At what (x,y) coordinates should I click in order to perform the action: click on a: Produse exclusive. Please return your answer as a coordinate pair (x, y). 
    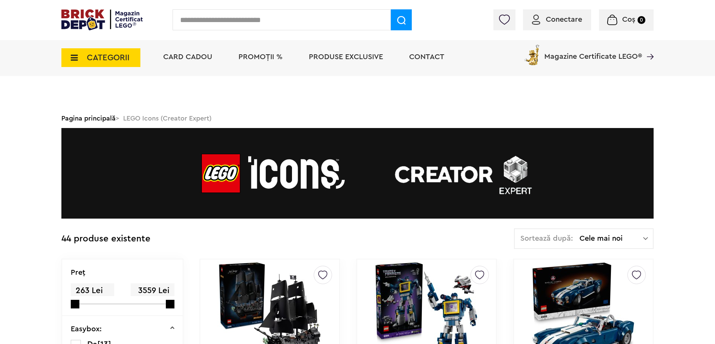
    Looking at the image, I should click on (346, 57).